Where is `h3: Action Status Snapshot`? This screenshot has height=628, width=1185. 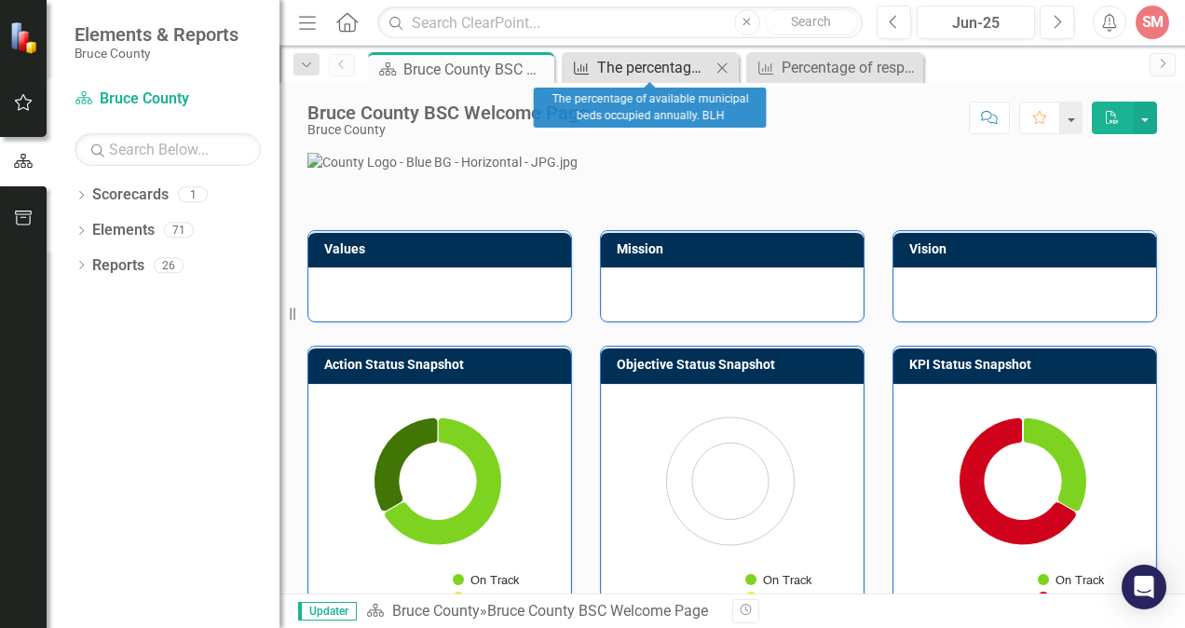 h3: Action Status Snapshot is located at coordinates (443, 364).